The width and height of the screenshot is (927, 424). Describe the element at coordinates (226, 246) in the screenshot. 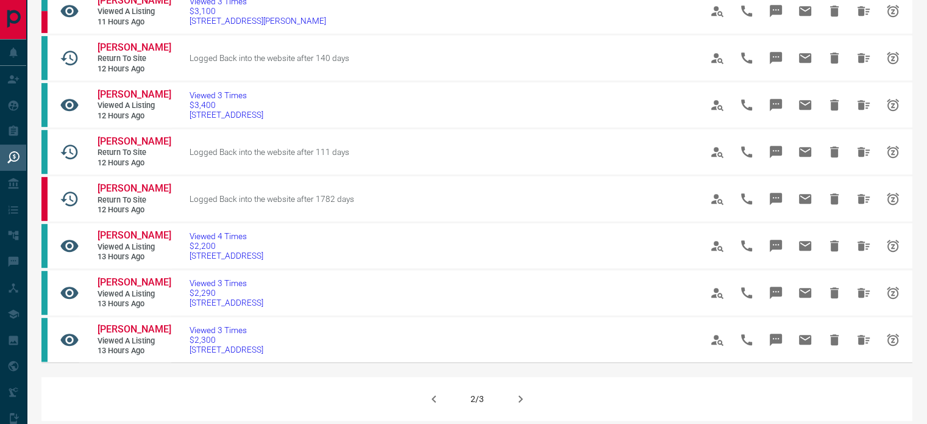

I see `span: $2,200` at that location.